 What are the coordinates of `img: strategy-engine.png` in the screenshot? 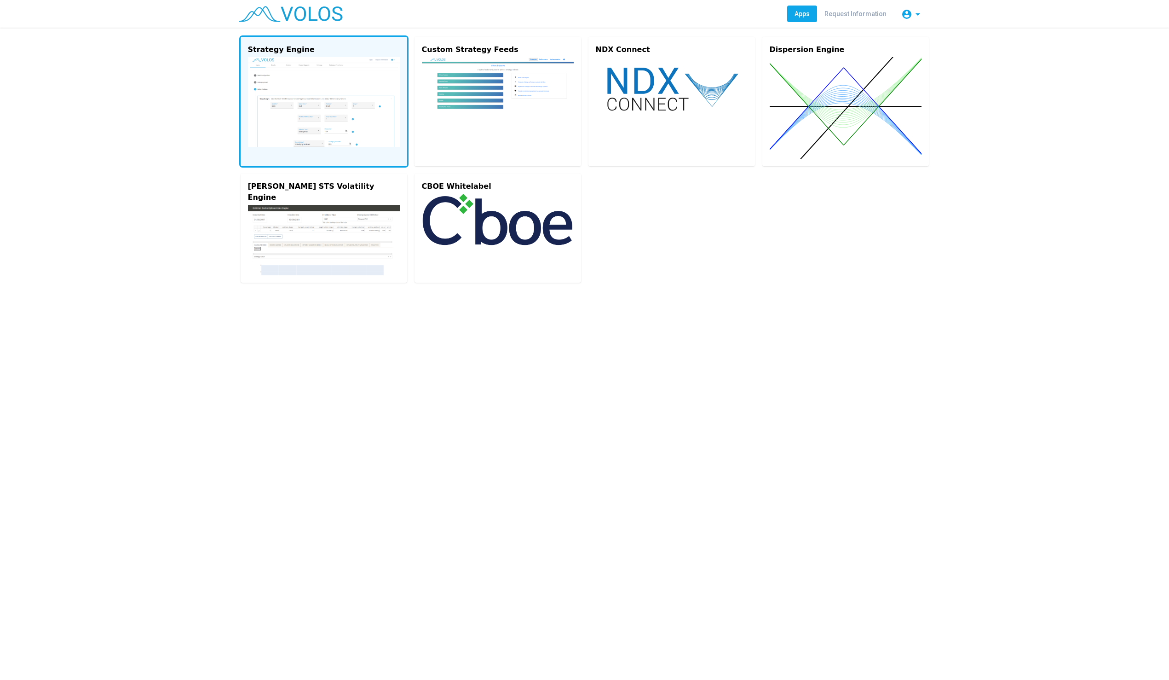 It's located at (324, 102).